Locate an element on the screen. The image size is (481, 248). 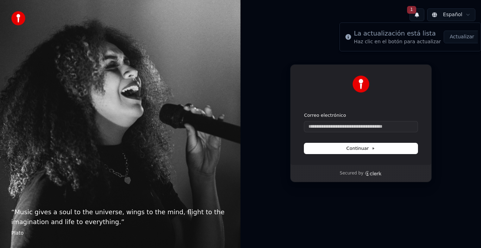
footer: Plato is located at coordinates (120, 233).